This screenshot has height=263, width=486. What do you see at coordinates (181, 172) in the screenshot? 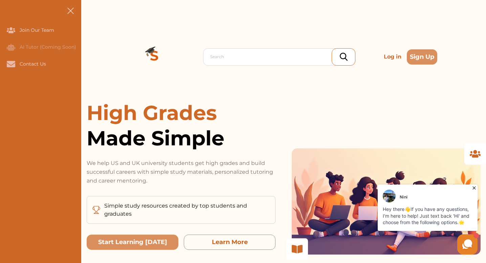
I see `p: We help US and UK university students get high grades and build successful careers with simple st...` at bounding box center [181, 172].